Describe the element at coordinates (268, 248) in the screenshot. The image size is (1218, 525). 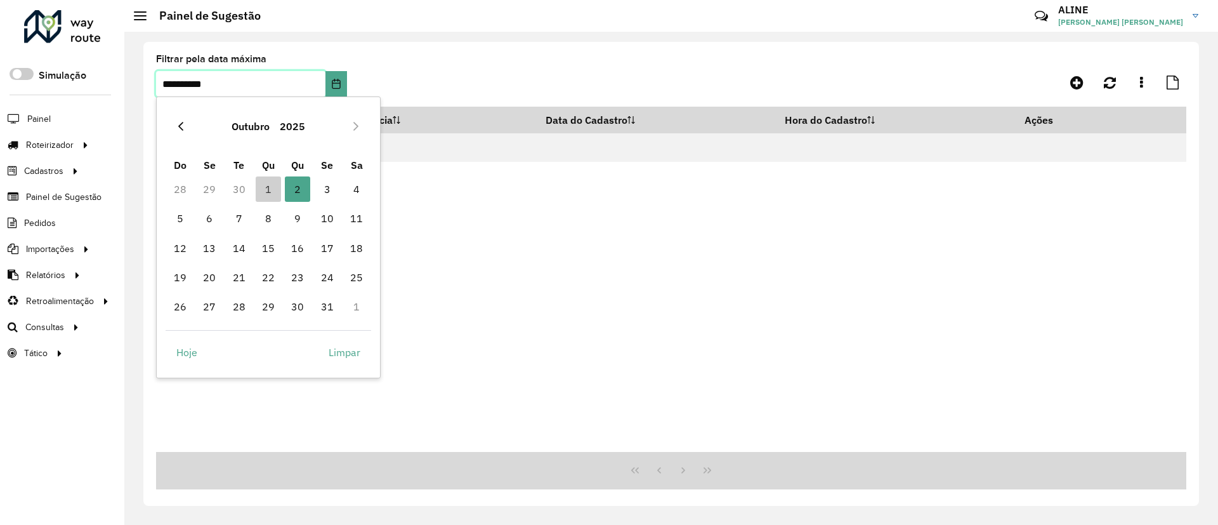
I see `span: 15` at that location.